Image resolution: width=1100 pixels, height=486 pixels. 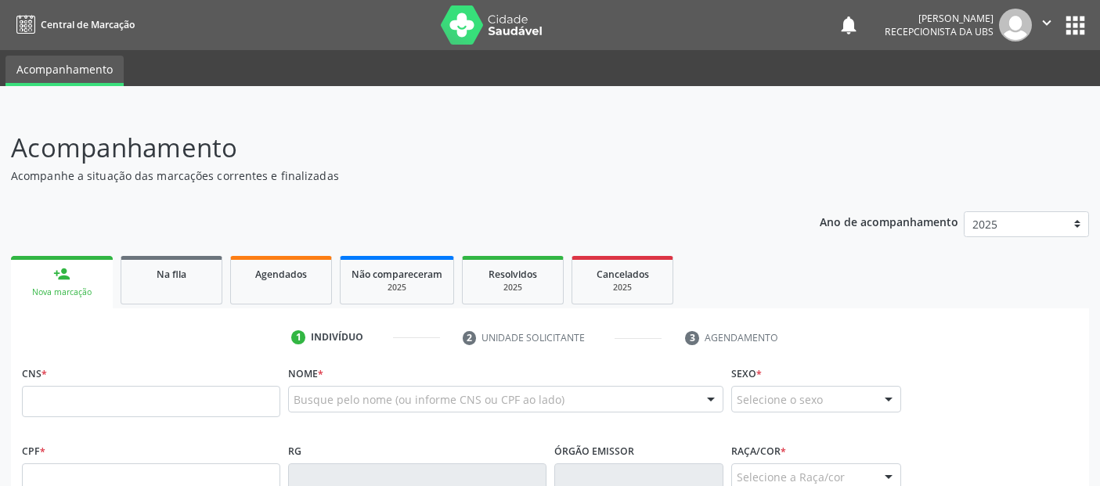 I want to click on span: Selecione a Raça/cor, so click(x=791, y=477).